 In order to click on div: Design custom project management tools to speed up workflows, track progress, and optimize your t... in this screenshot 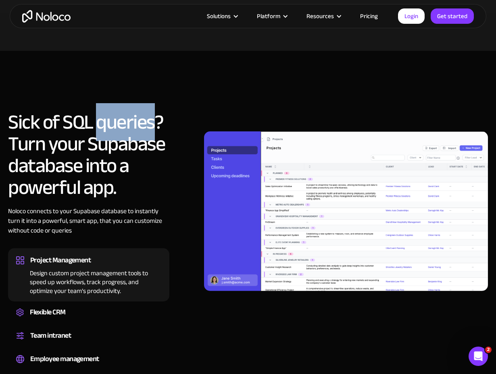, I will do `click(89, 281)`.